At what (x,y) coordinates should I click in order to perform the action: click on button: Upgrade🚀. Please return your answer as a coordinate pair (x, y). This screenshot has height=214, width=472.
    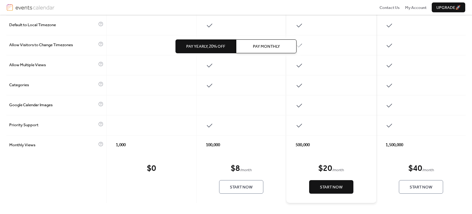
    Looking at the image, I should click on (448, 7).